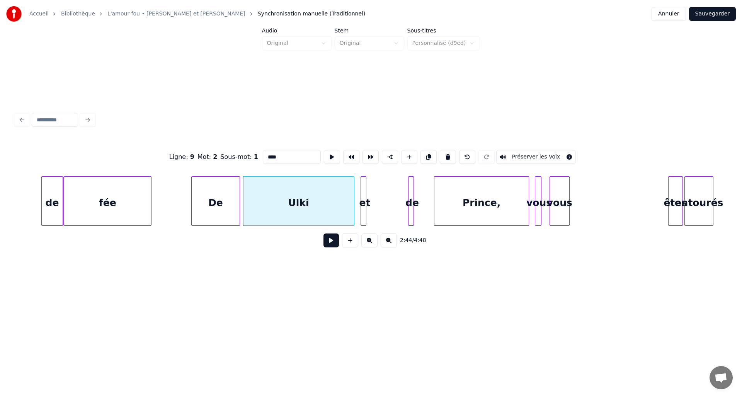 The height and width of the screenshot is (397, 742). I want to click on label: Audio, so click(297, 31).